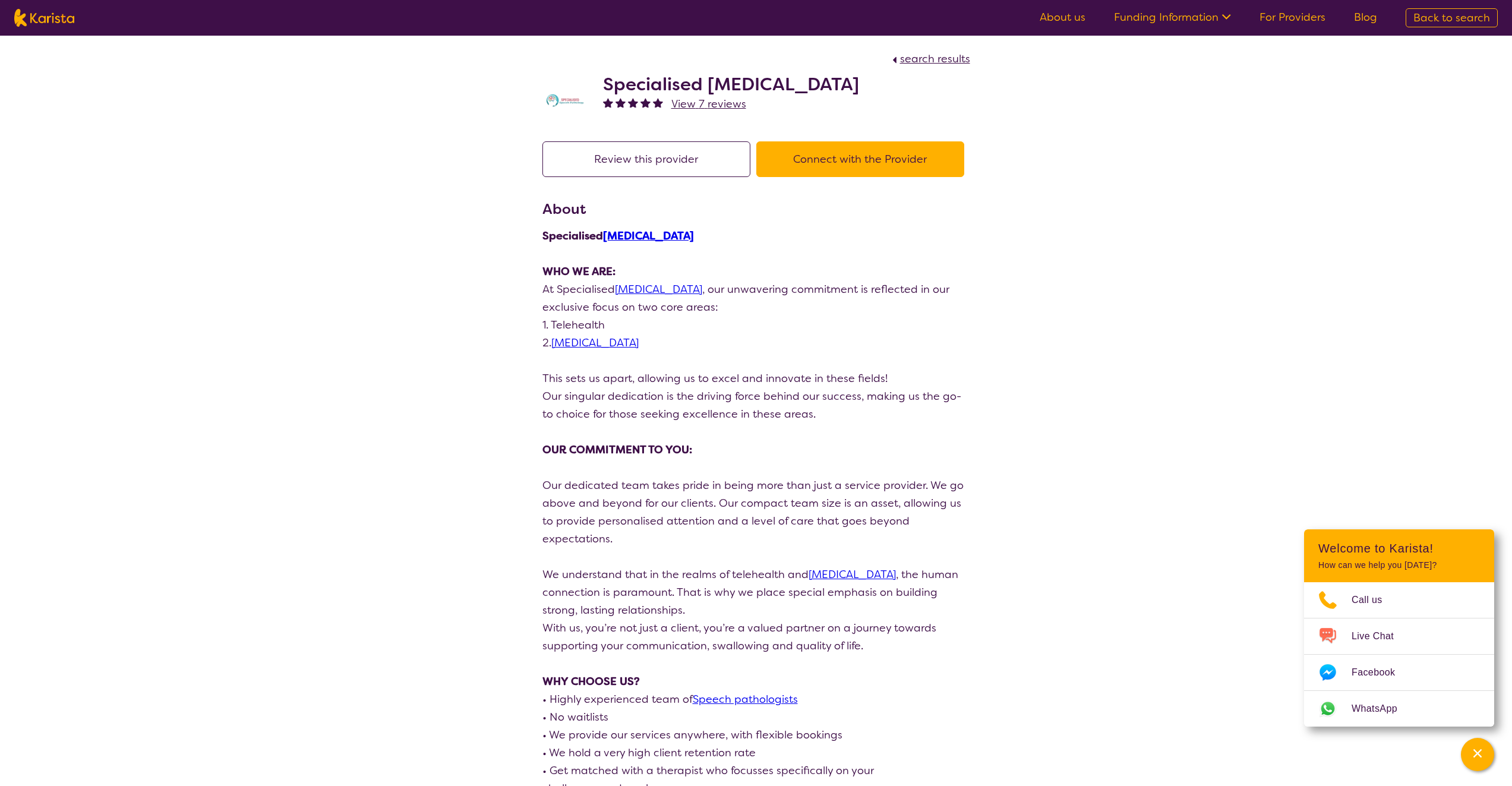 The height and width of the screenshot is (786, 1512). Describe the element at coordinates (756, 592) in the screenshot. I see `p: We understand that in the realms of telehealth and , the human connection is paramount. That is w...` at that location.